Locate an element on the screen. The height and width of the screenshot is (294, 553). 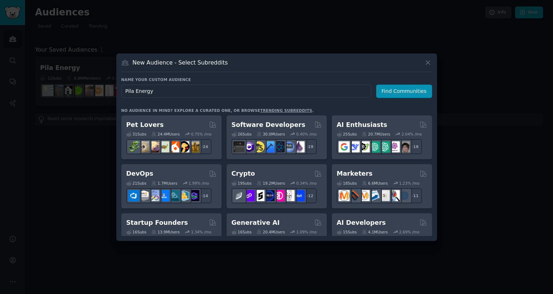
img: DeepSeek is located at coordinates (354, 146).